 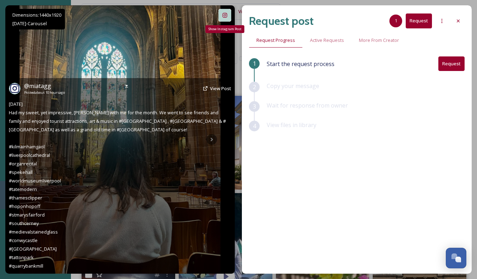 I want to click on button: Open Chat, so click(x=456, y=258).